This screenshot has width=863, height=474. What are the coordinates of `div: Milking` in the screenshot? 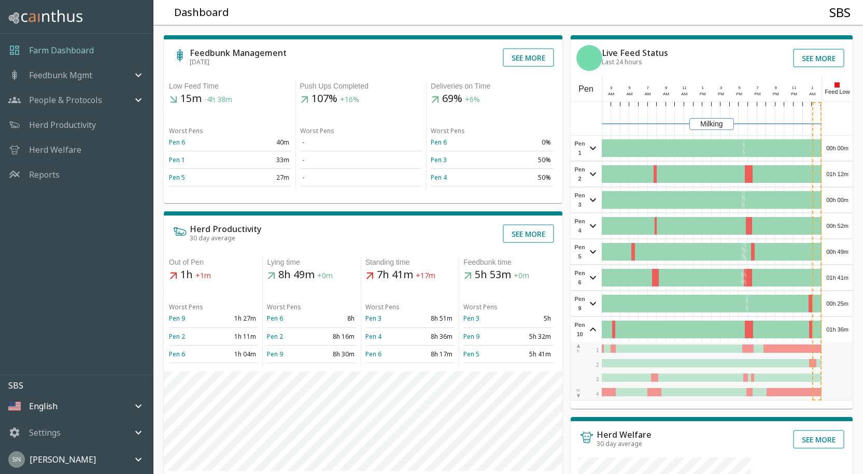 It's located at (711, 124).